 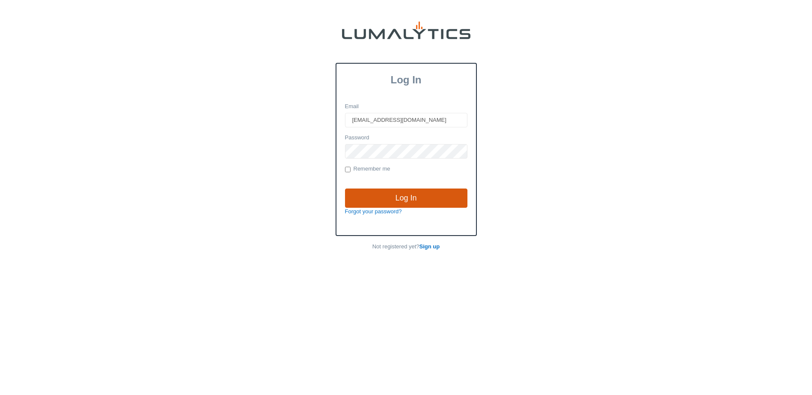 What do you see at coordinates (357, 138) in the screenshot?
I see `label: Password` at bounding box center [357, 138].